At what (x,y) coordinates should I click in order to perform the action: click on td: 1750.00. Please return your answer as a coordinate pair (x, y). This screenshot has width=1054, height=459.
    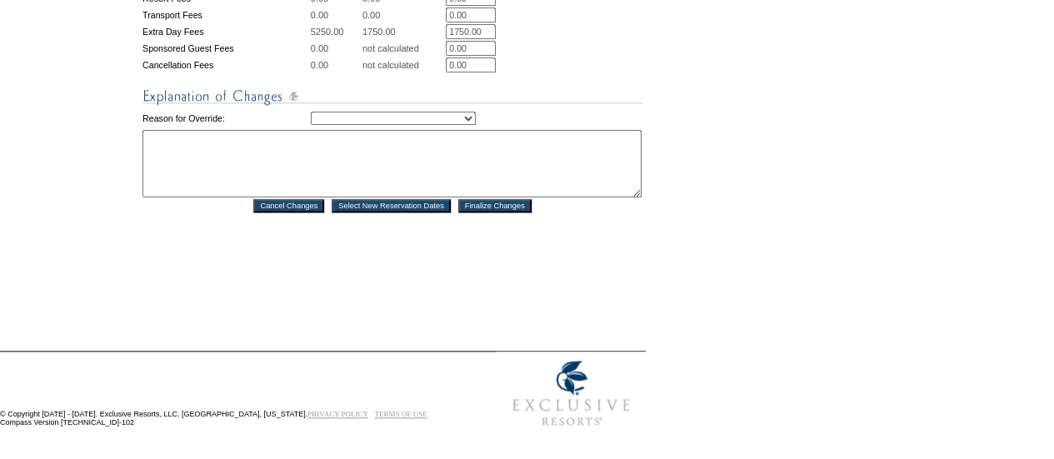
    Looking at the image, I should click on (403, 32).